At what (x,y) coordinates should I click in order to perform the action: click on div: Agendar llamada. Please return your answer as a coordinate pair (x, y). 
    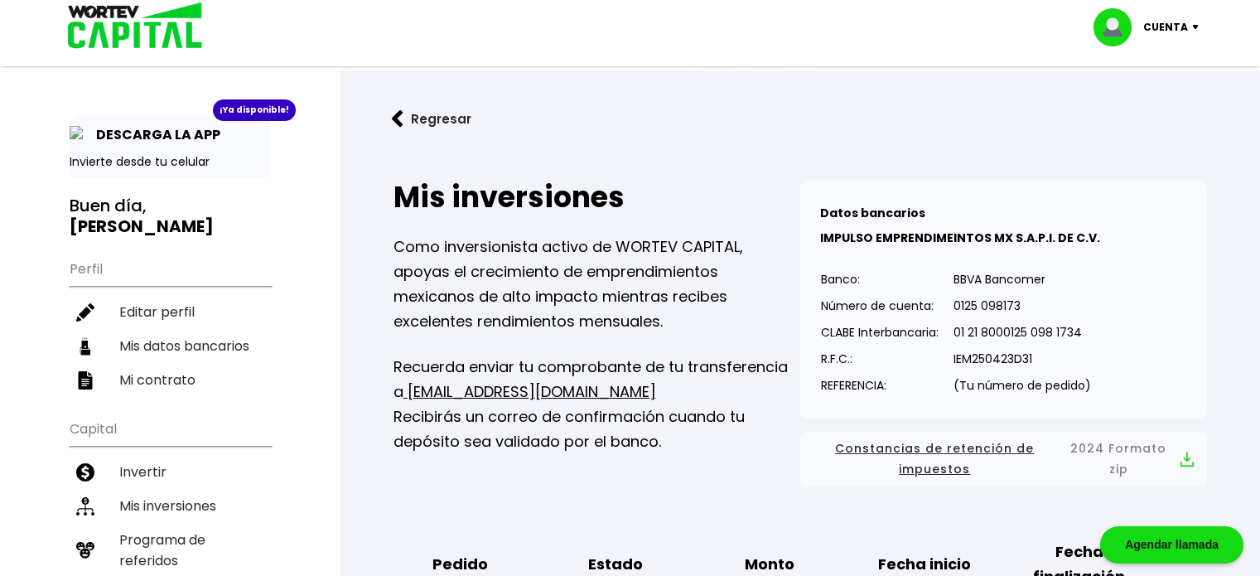
    Looking at the image, I should click on (1172, 544).